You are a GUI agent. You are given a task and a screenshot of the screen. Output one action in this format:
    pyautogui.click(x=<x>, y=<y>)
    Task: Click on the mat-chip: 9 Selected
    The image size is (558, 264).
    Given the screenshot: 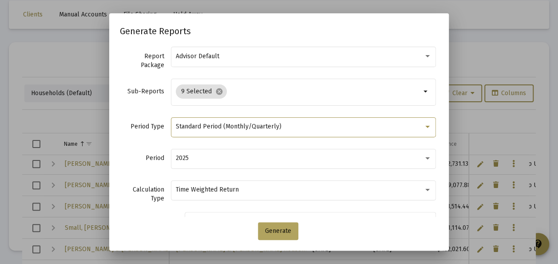 What is the action you would take?
    pyautogui.click(x=201, y=91)
    